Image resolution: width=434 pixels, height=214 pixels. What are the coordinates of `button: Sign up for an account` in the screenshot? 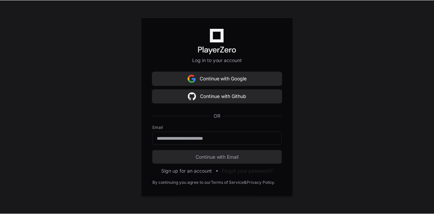 It's located at (187, 172).